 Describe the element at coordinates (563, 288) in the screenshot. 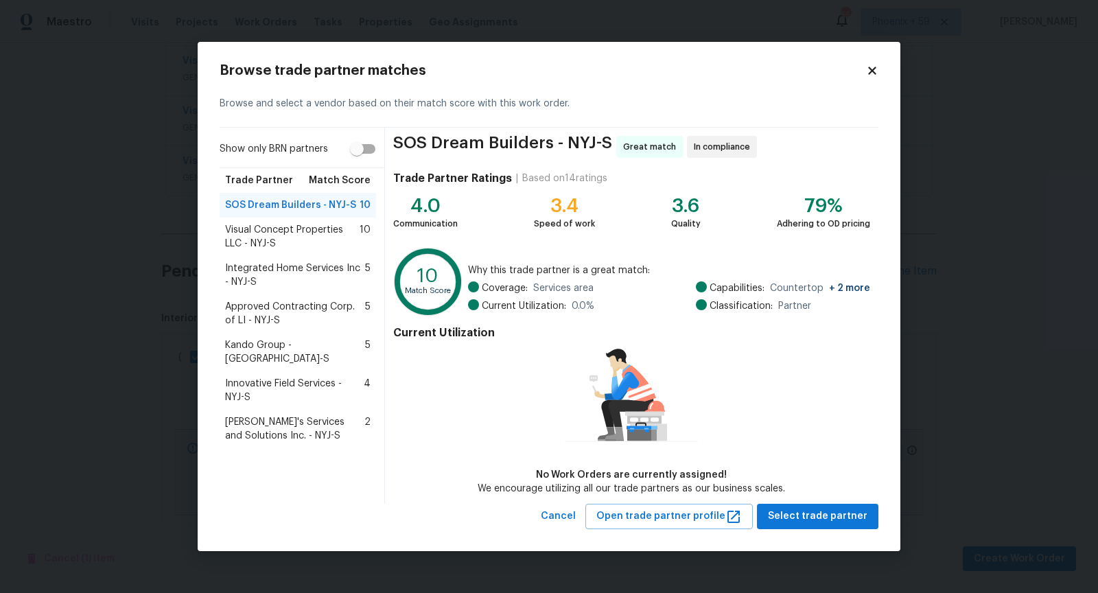

I see `span: Services area` at that location.